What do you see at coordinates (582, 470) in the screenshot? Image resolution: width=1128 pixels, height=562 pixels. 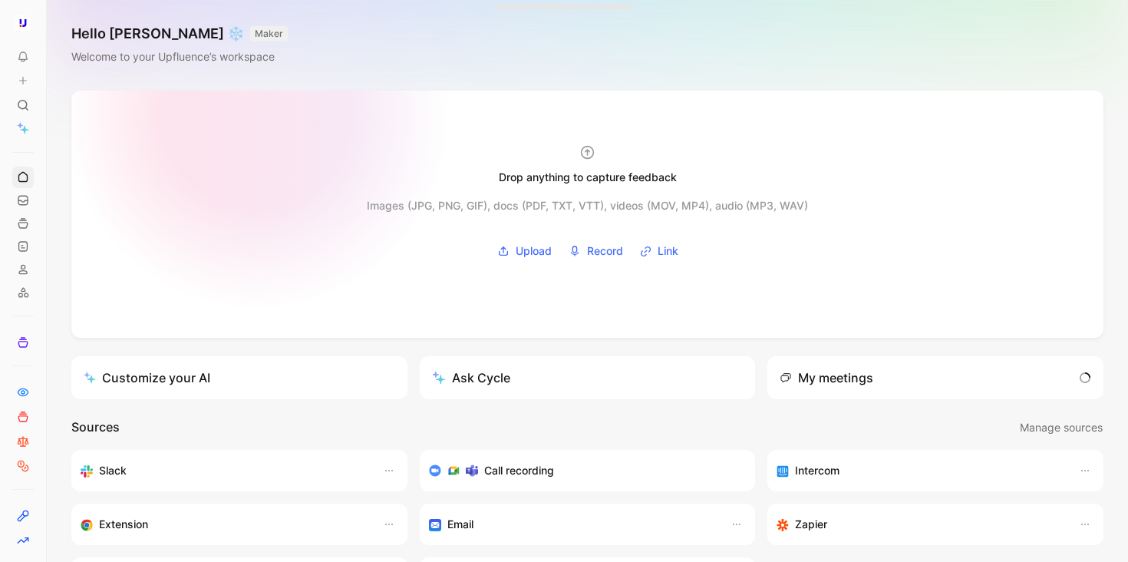 I see `div: Record & transcribe meetings from Zoom, Meet & Teams.` at bounding box center [582, 470].